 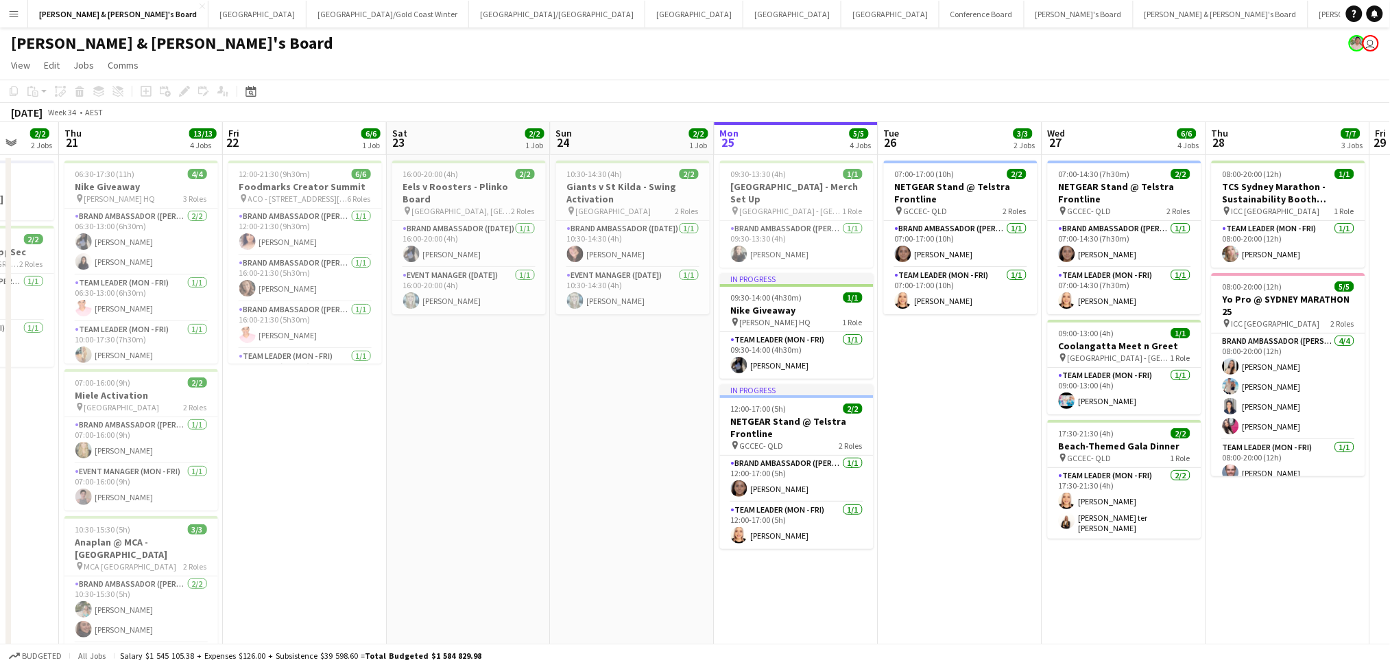 I want to click on span: Total Budgeted $1 584 829.98, so click(x=423, y=655).